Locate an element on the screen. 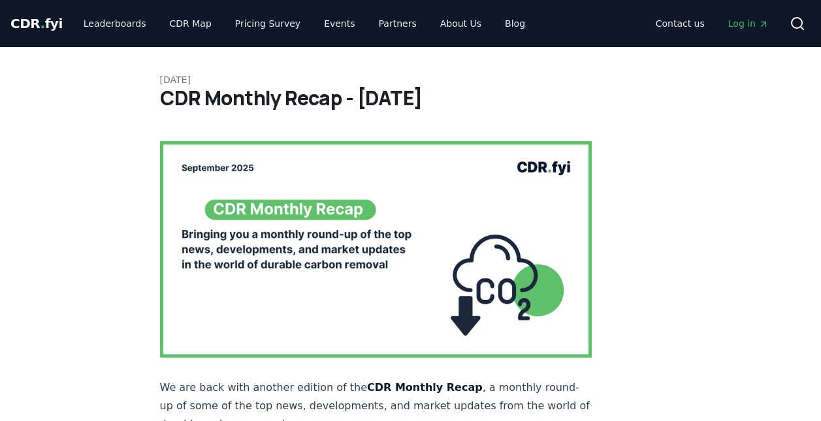 This screenshot has height=421, width=821. img: blog post image is located at coordinates (376, 249).